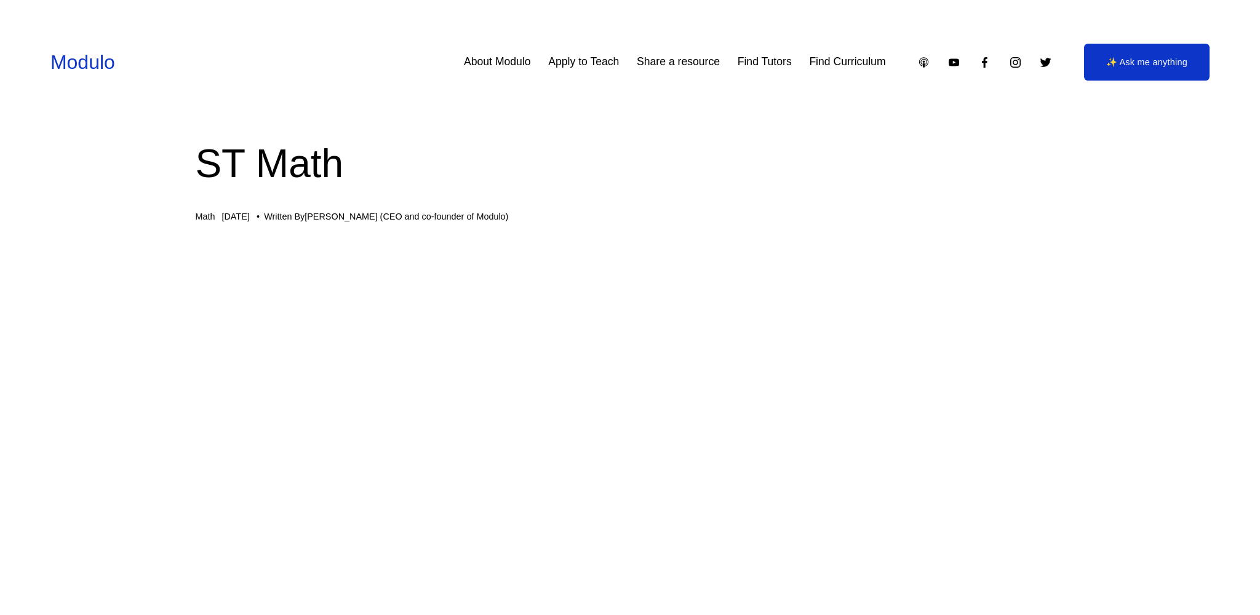 The width and height of the screenshot is (1260, 615). Describe the element at coordinates (1015, 62) in the screenshot. I see `a: Instagram` at that location.